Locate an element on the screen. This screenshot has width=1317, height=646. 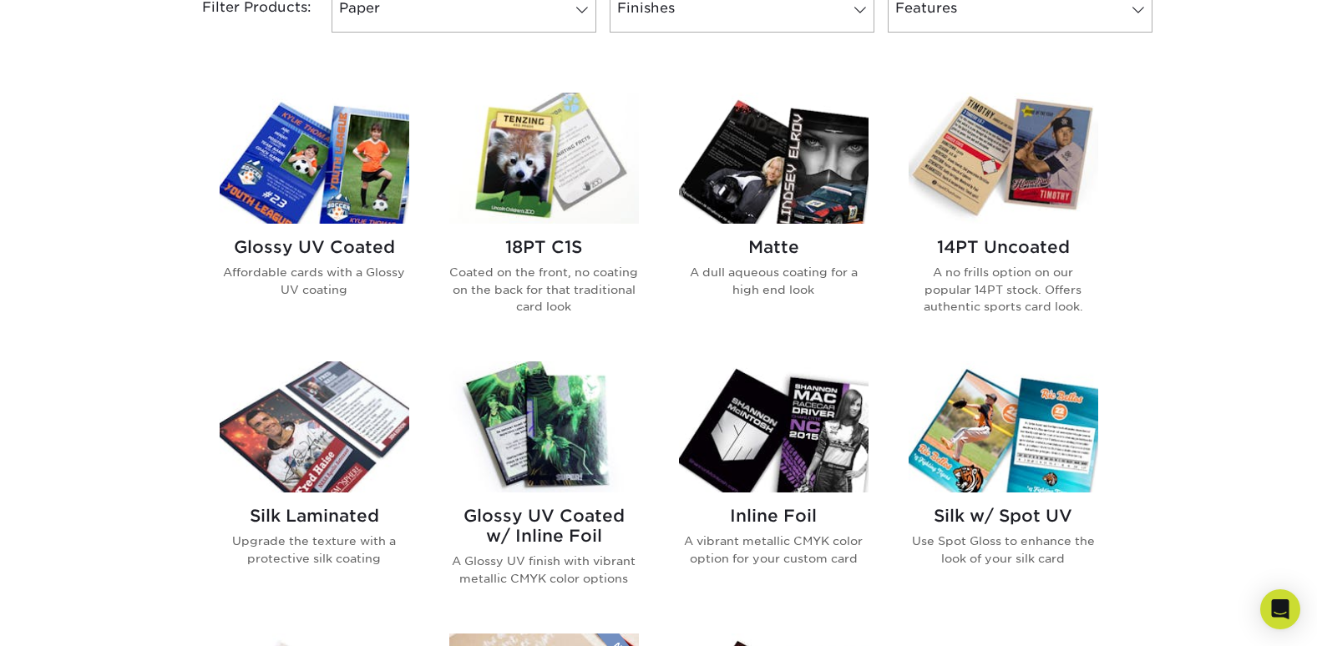
img: Silk w/ Spot UV Trading Cards is located at coordinates (1003, 427).